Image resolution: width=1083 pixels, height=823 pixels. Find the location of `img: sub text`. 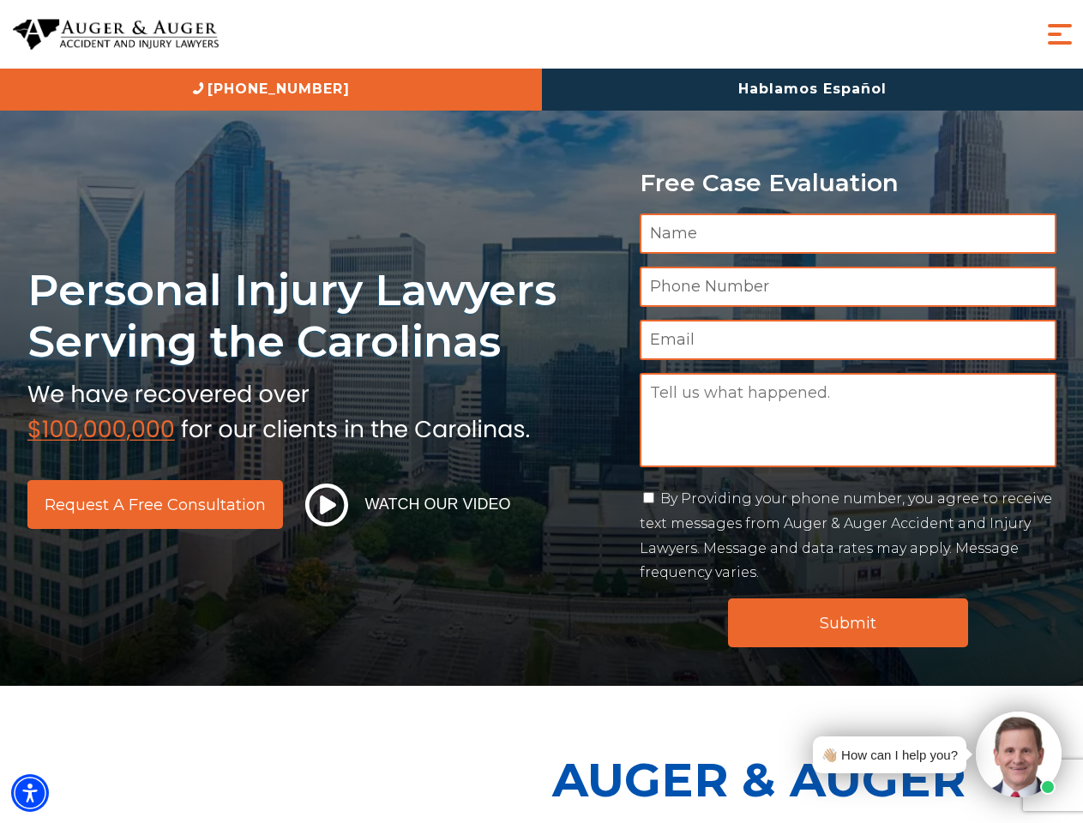

img: sub text is located at coordinates (279, 409).